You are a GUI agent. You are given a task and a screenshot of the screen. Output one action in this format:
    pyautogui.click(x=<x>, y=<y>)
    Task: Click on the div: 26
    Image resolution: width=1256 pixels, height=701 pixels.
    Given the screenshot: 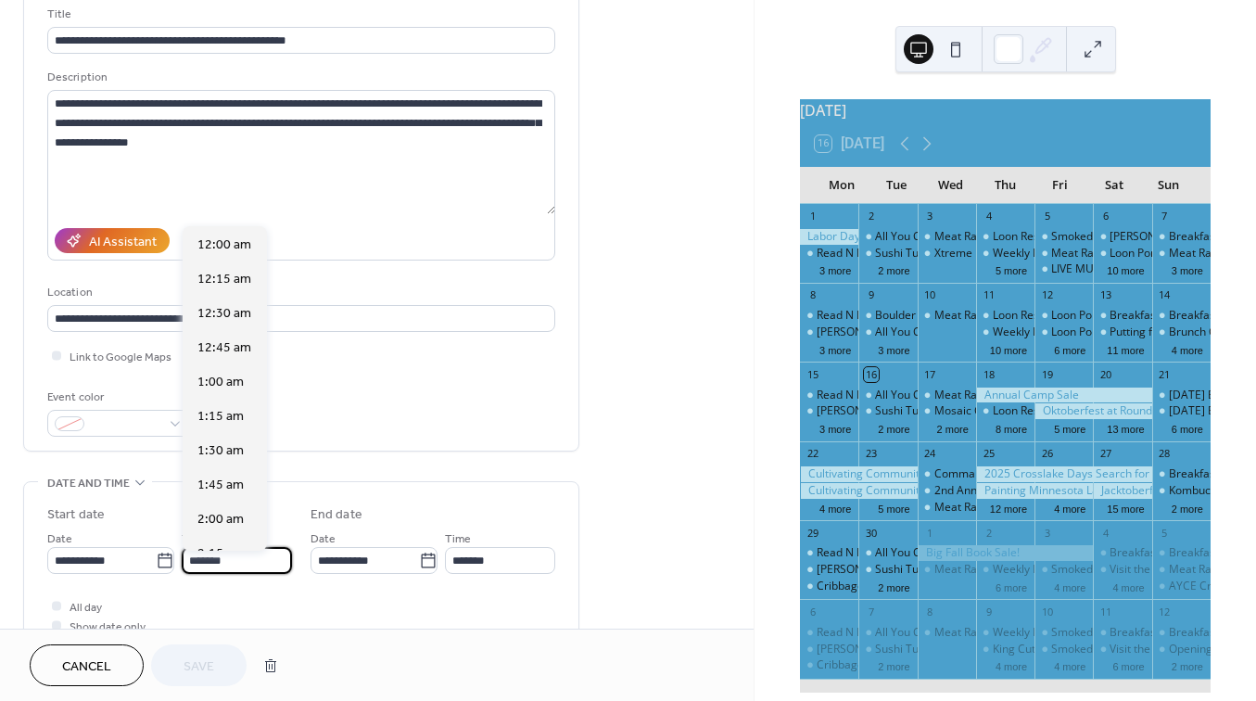 What is the action you would take?
    pyautogui.click(x=1047, y=453)
    